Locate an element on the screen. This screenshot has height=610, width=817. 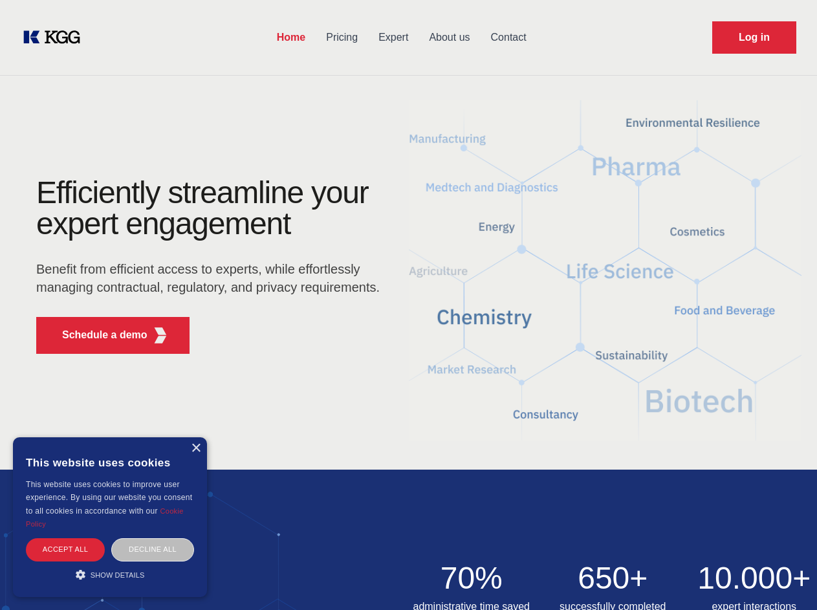
a: KOL Knowledge Platform: Talk to Key External Experts (KEE) is located at coordinates (56, 38).